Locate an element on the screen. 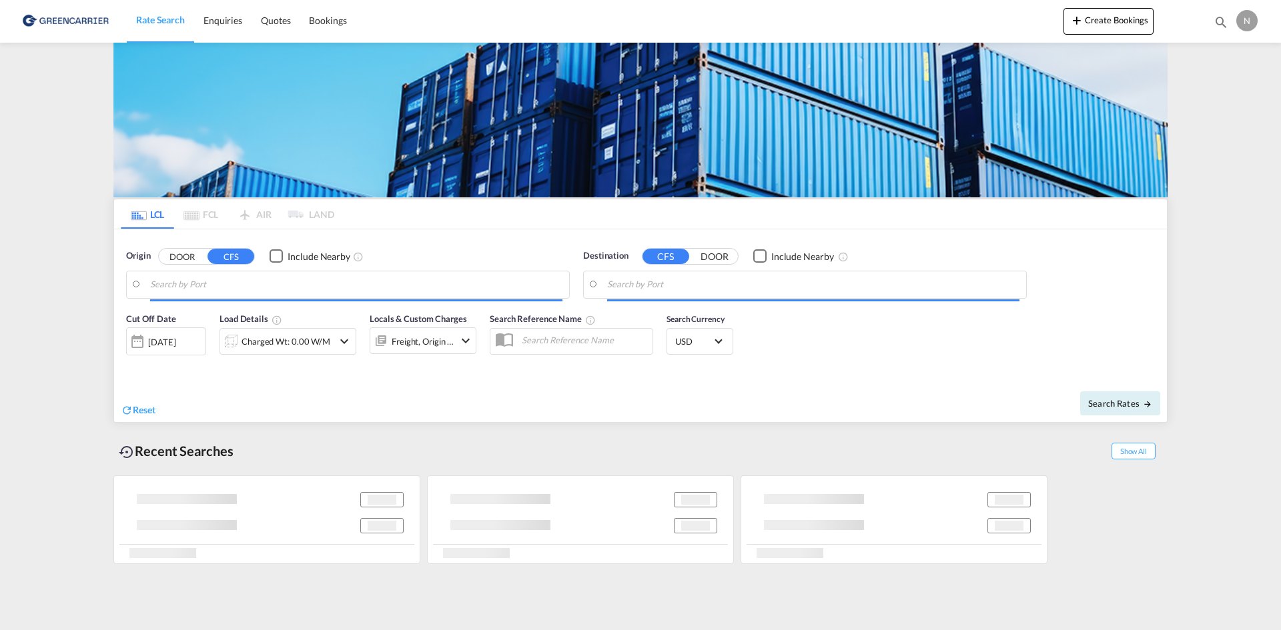 The width and height of the screenshot is (1281, 630). md-icon: icon-refresh is located at coordinates (127, 410).